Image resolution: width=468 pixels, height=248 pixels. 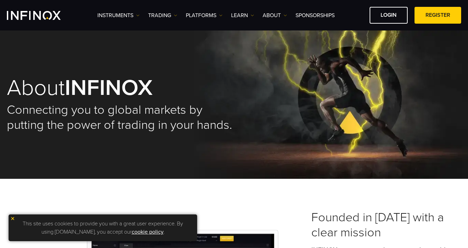 What do you see at coordinates (274, 15) in the screenshot?
I see `a: ABOUT` at bounding box center [274, 15].